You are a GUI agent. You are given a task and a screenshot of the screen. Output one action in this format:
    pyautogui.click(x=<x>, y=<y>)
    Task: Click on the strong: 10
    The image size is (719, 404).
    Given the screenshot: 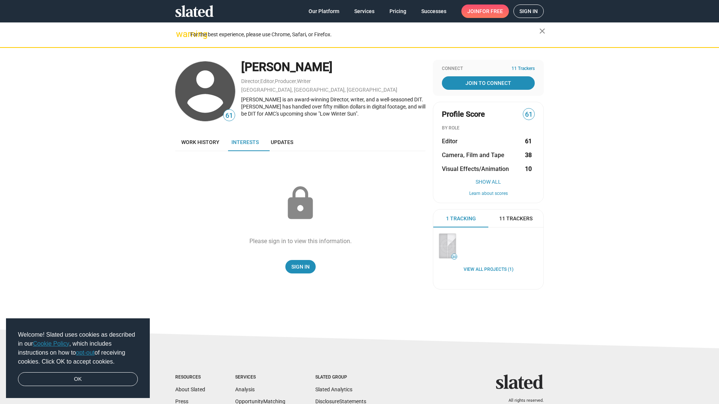 What is the action you would take?
    pyautogui.click(x=528, y=169)
    